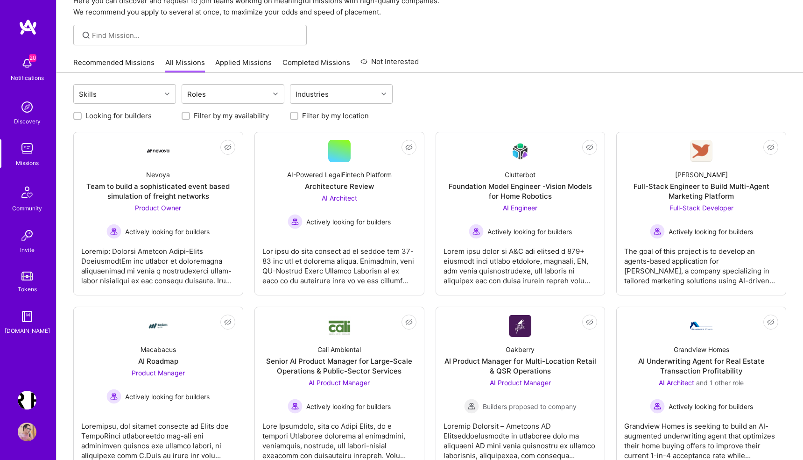 The height and width of the screenshot is (460, 803). What do you see at coordinates (27, 64) in the screenshot?
I see `img: bell` at bounding box center [27, 64].